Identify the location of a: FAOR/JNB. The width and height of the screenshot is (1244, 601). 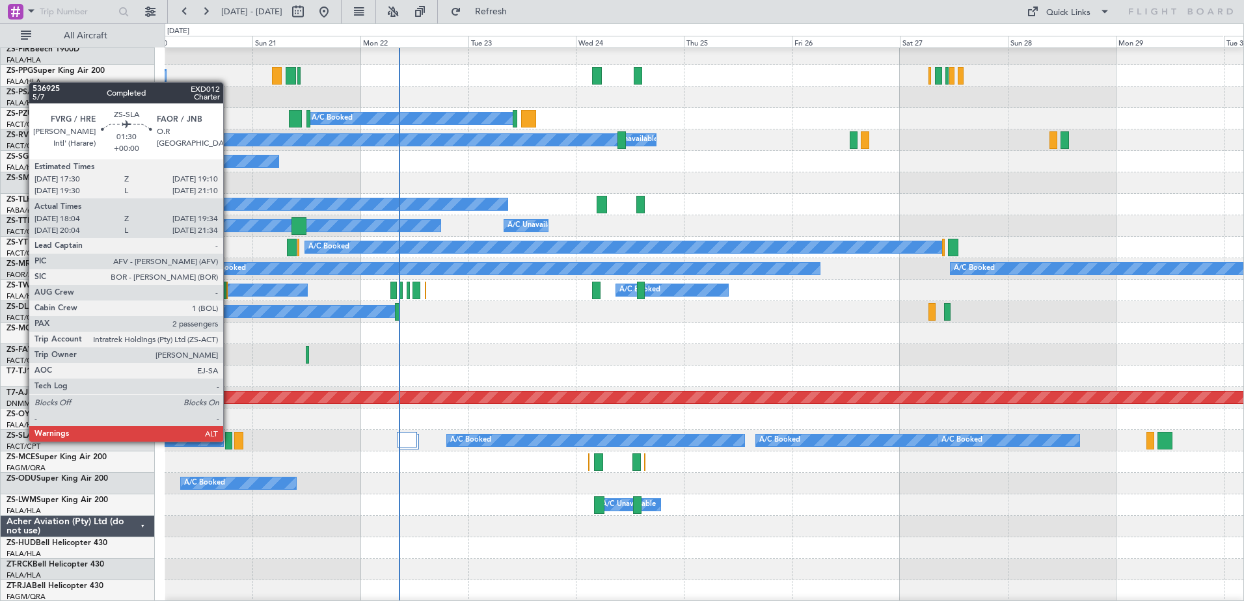
(24, 275).